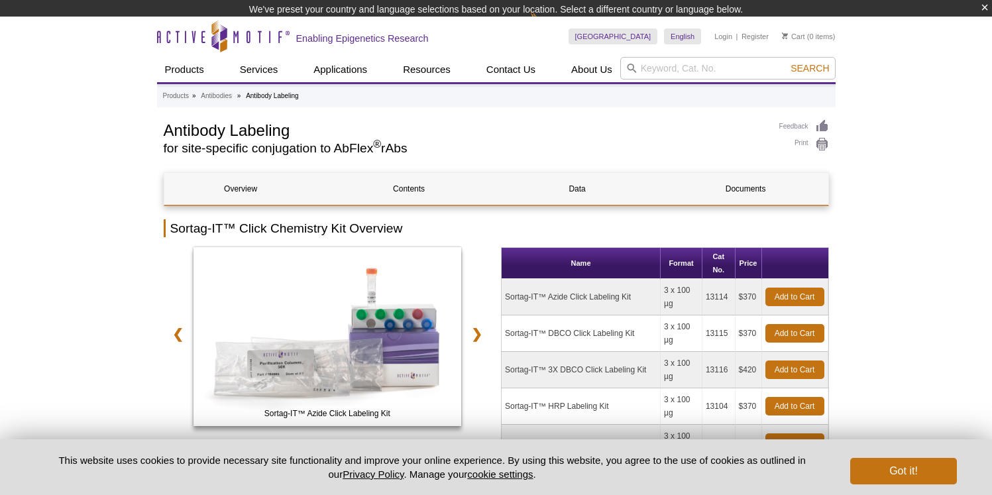 Image resolution: width=992 pixels, height=495 pixels. What do you see at coordinates (749, 370) in the screenshot?
I see `td: $420` at bounding box center [749, 370].